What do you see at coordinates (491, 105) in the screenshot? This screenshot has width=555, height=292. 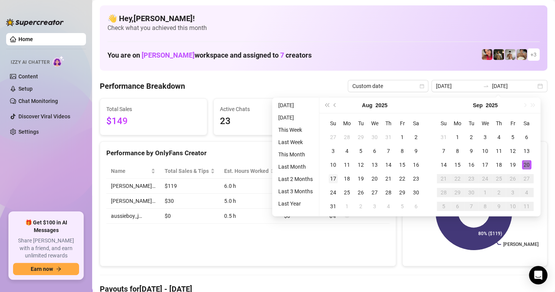 I see `button: Choose a year` at bounding box center [491, 105].